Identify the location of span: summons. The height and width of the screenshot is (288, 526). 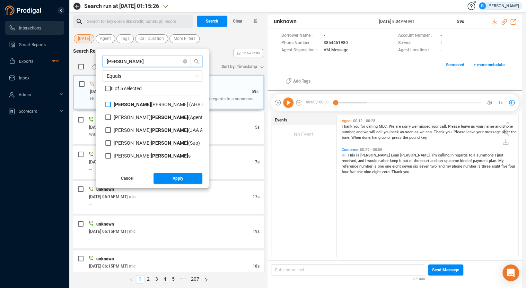
(486, 155).